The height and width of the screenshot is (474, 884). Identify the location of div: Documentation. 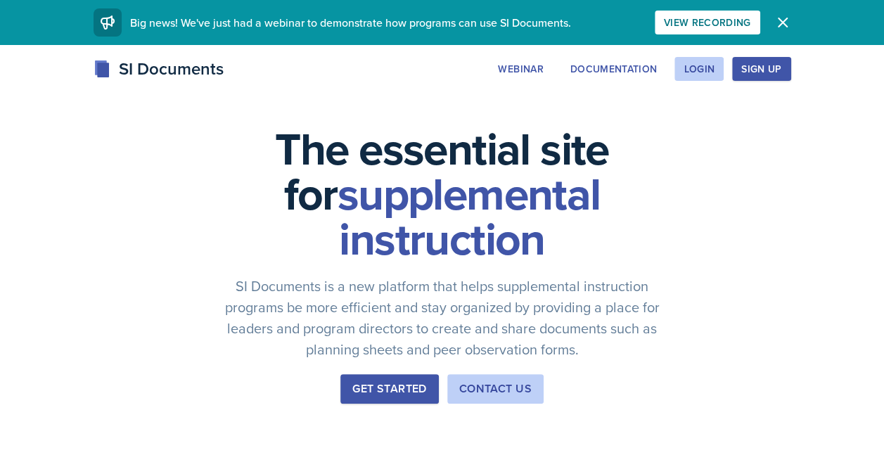
(614, 69).